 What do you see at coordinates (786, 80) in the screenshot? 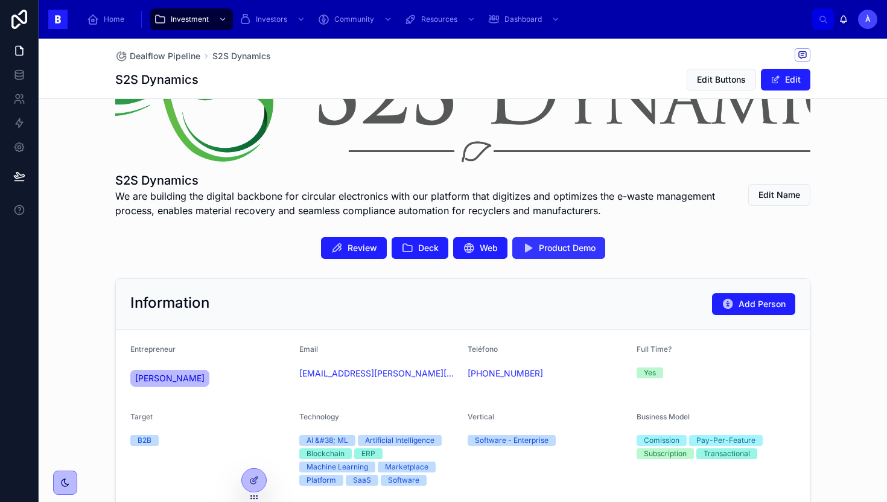
I see `button: Edit` at bounding box center [786, 80].